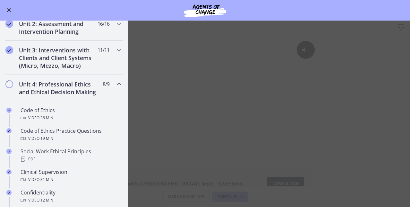 This screenshot has height=207, width=410. Describe the element at coordinates (71, 159) in the screenshot. I see `div: PDF` at that location.